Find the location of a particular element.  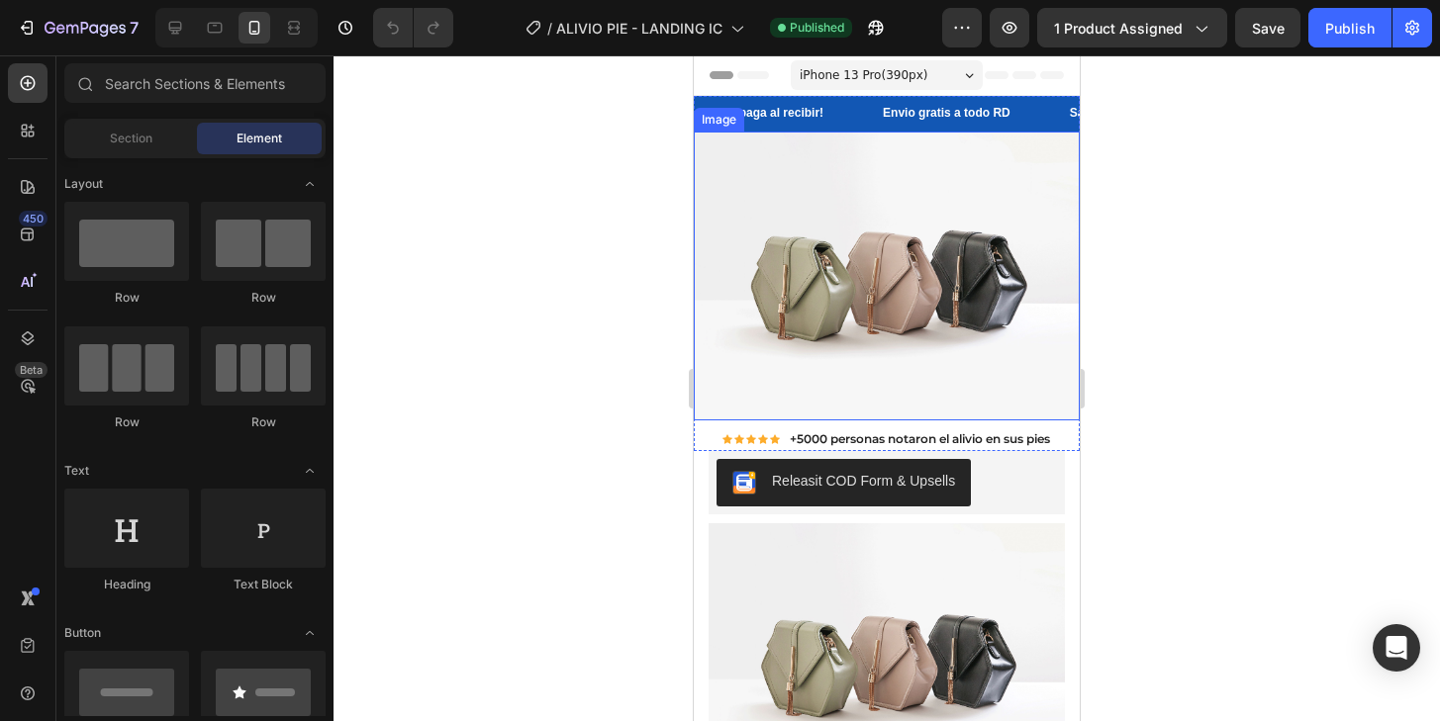

span: iPhone 13 Pro ( 390 px) is located at coordinates (169, 20).